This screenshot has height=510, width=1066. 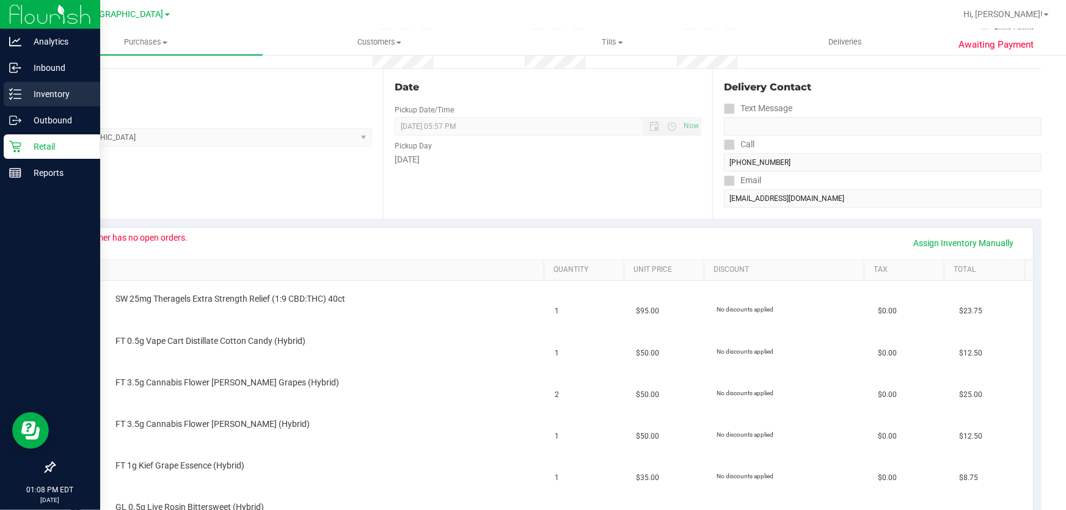 I want to click on p: Outbound, so click(x=58, y=120).